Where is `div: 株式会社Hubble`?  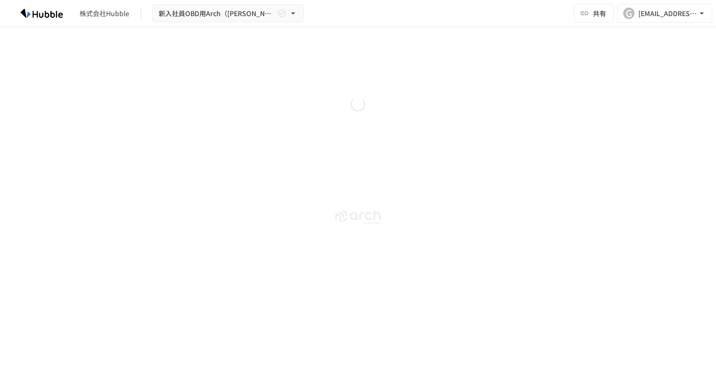
div: 株式会社Hubble is located at coordinates (104, 13).